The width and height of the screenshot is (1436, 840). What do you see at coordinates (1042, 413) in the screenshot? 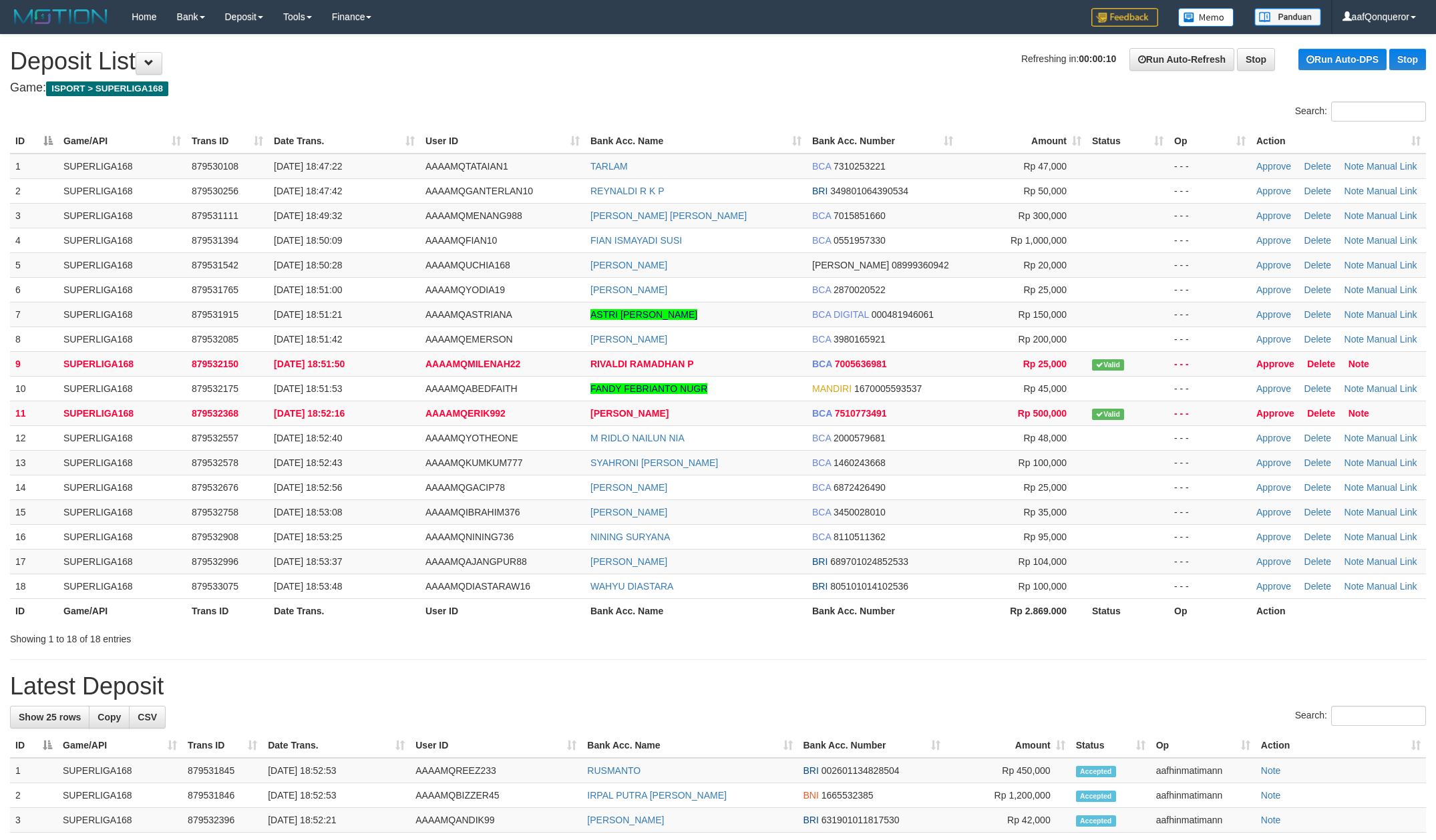
I see `span: Rp 500,000` at bounding box center [1042, 413].